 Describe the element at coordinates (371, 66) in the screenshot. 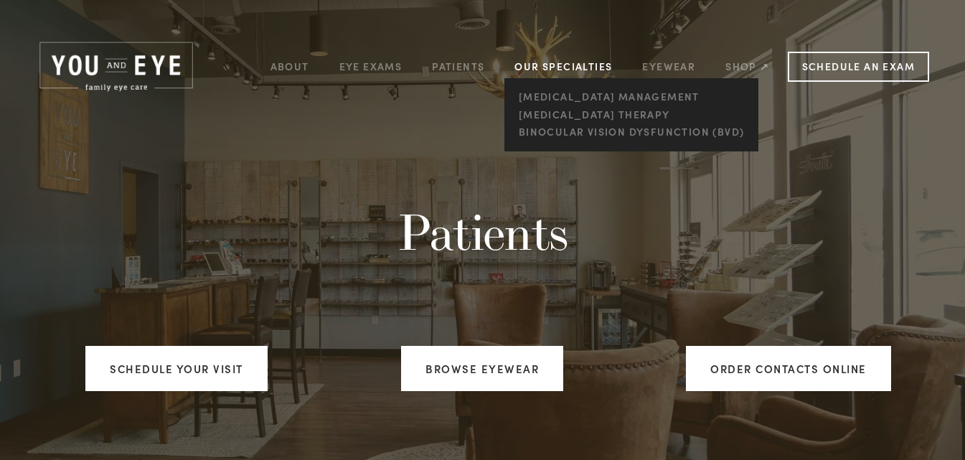

I see `a: Eye Exams` at that location.